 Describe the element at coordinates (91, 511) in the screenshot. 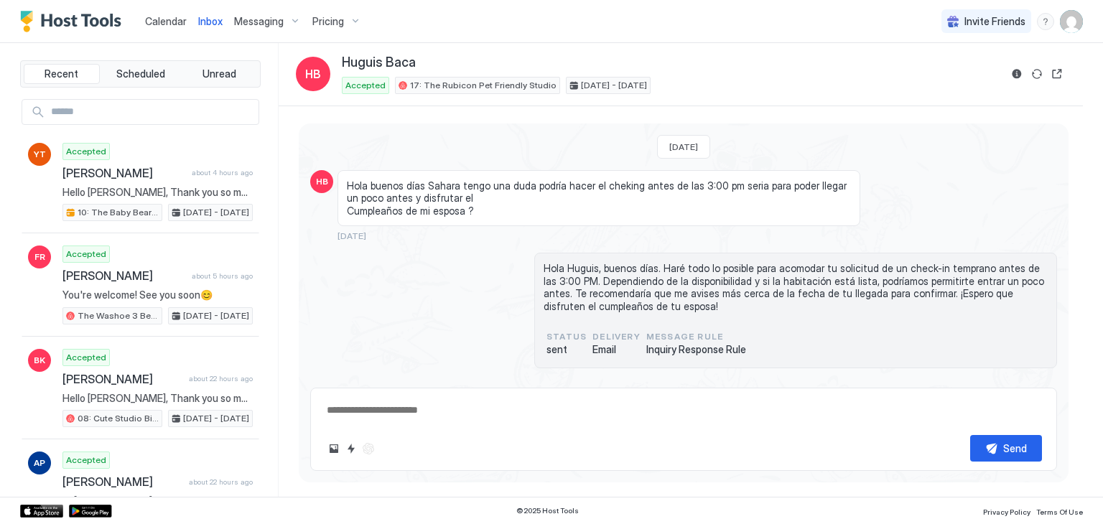

I see `a: Google Play Store` at that location.